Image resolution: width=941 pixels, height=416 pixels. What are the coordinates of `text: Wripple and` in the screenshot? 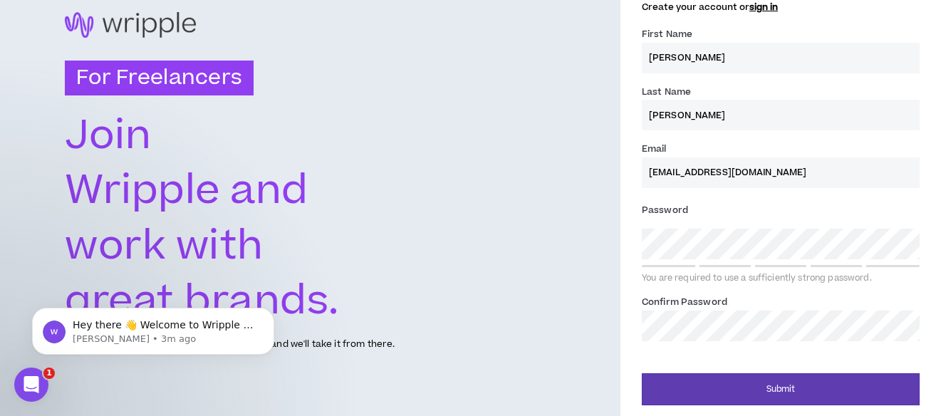 It's located at (187, 191).